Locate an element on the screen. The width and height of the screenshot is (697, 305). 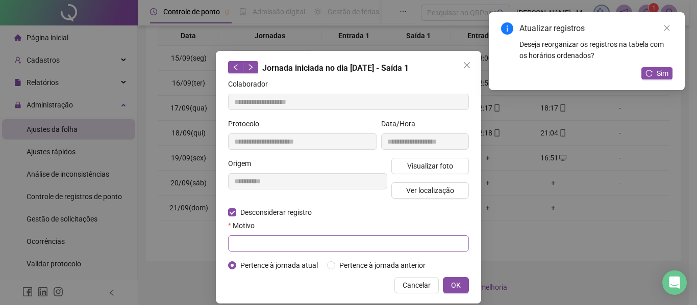
span: Visualizar foto is located at coordinates (430, 166).